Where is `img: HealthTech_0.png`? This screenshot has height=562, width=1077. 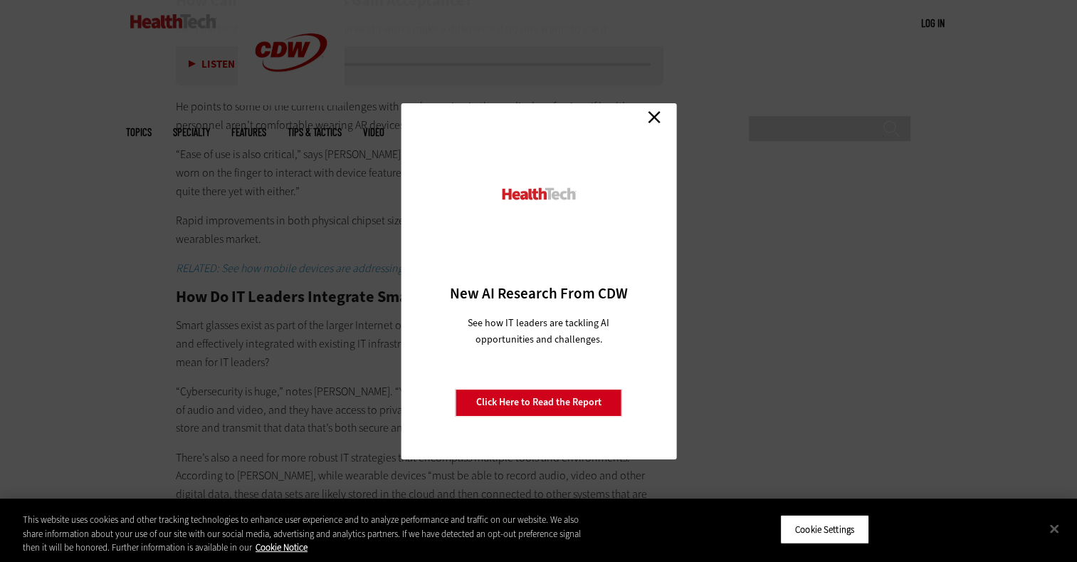 img: HealthTech_0.png is located at coordinates (538, 194).